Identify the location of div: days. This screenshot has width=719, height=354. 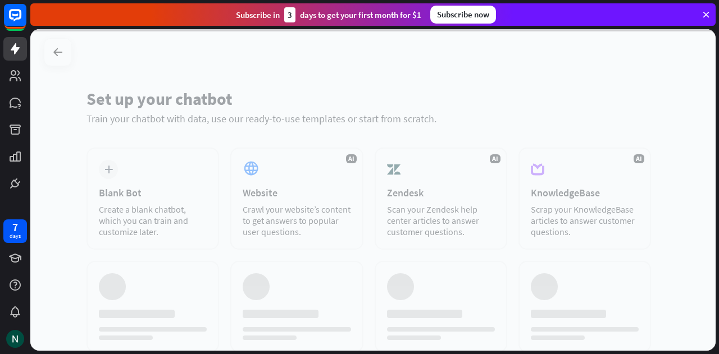
(15, 236).